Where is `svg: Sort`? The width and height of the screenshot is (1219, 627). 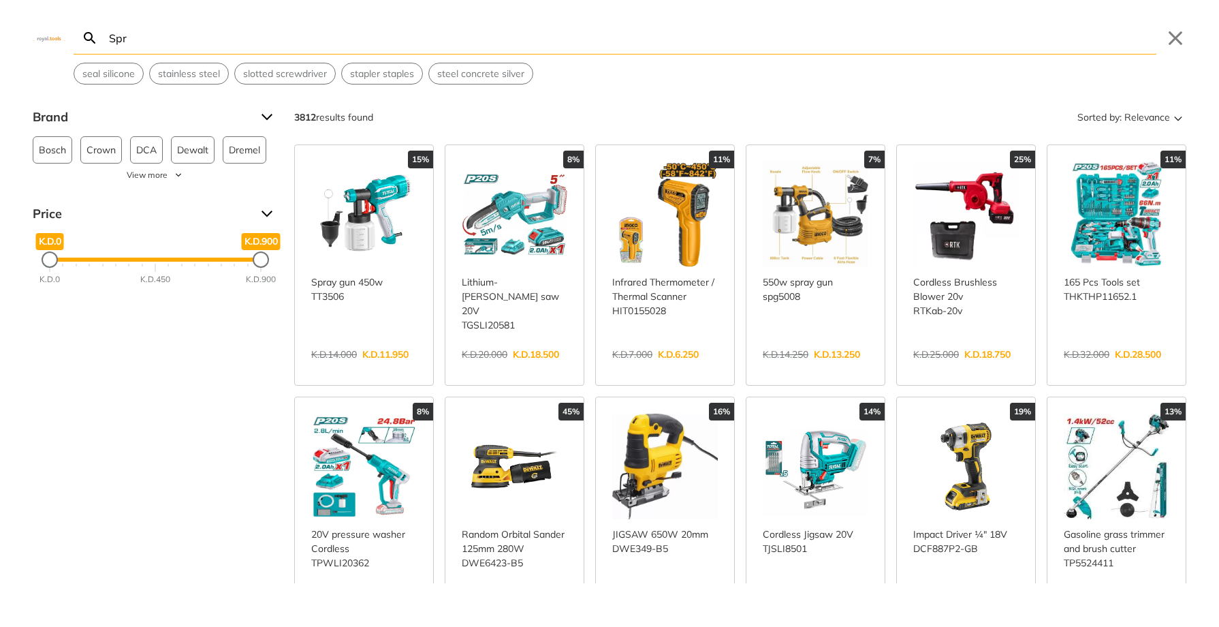
svg: Sort is located at coordinates (1178, 117).